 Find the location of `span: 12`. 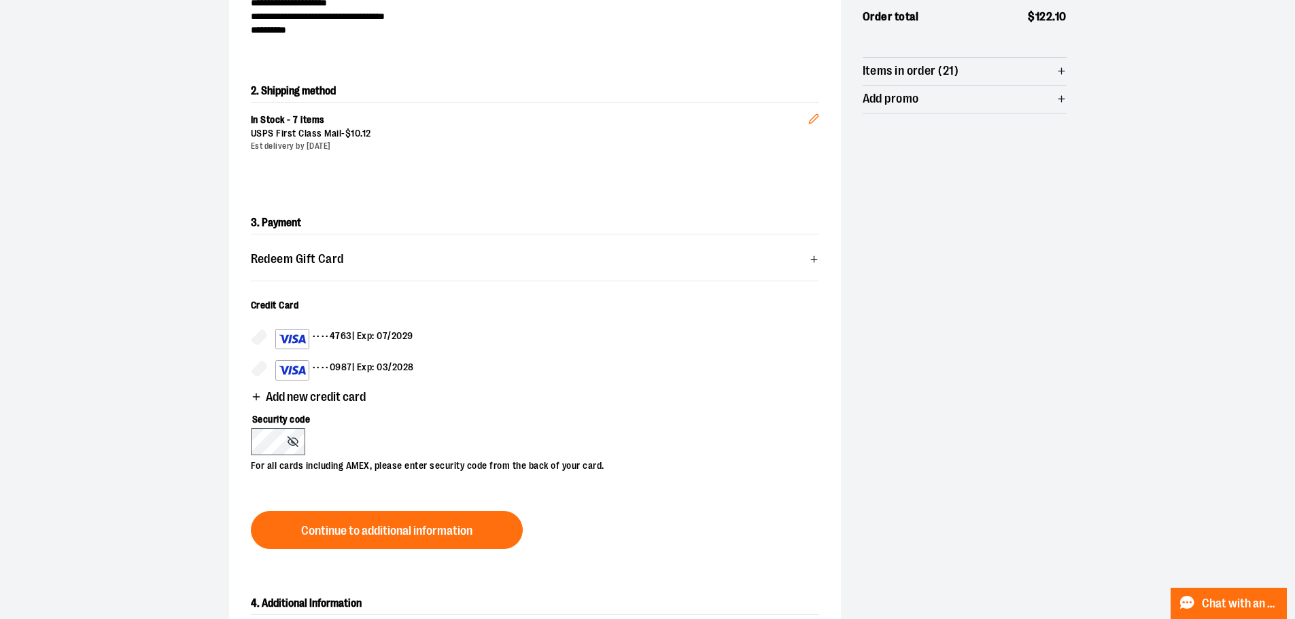

span: 12 is located at coordinates (366, 133).